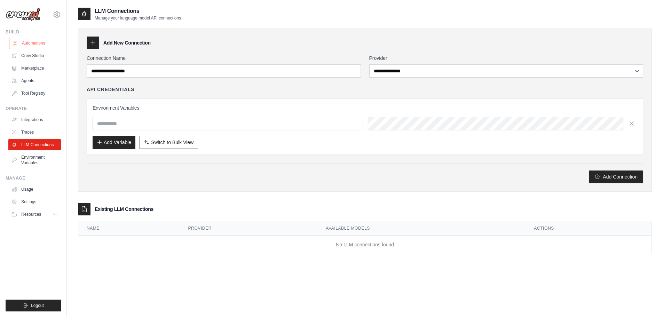 The height and width of the screenshot is (317, 663). Describe the element at coordinates (34, 93) in the screenshot. I see `a: Tool Registry` at that location.